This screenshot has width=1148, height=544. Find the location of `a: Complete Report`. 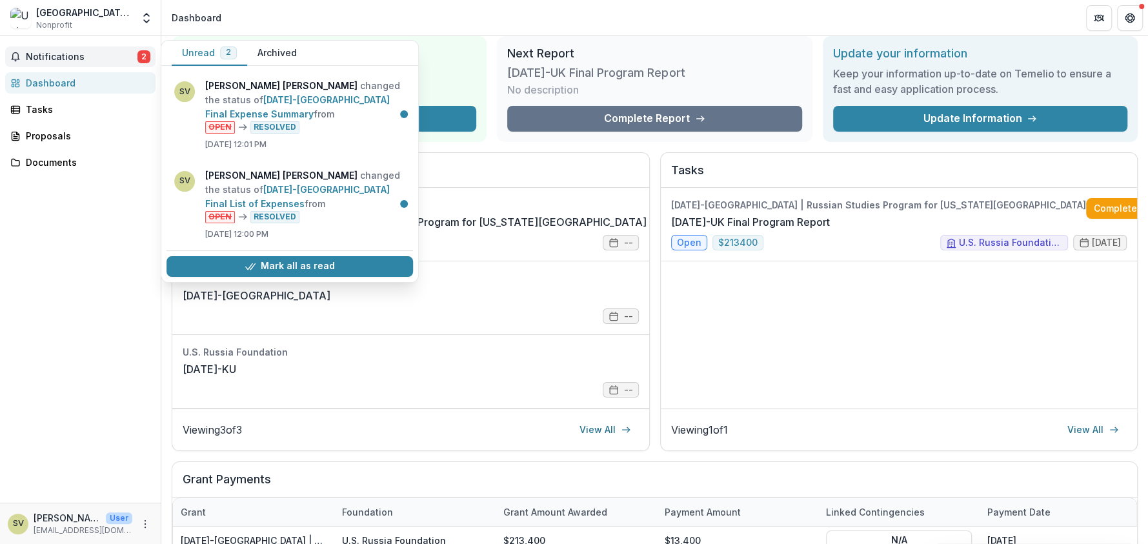

a: Complete Report is located at coordinates (654, 119).